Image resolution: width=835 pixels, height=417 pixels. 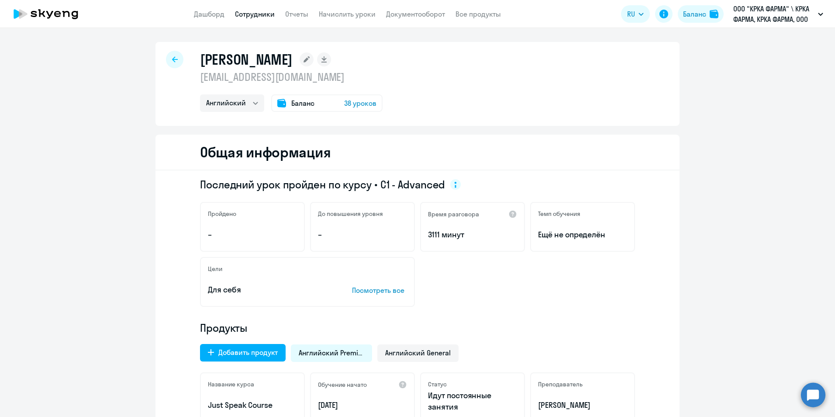 I want to click on p: Для себя, so click(x=266, y=290).